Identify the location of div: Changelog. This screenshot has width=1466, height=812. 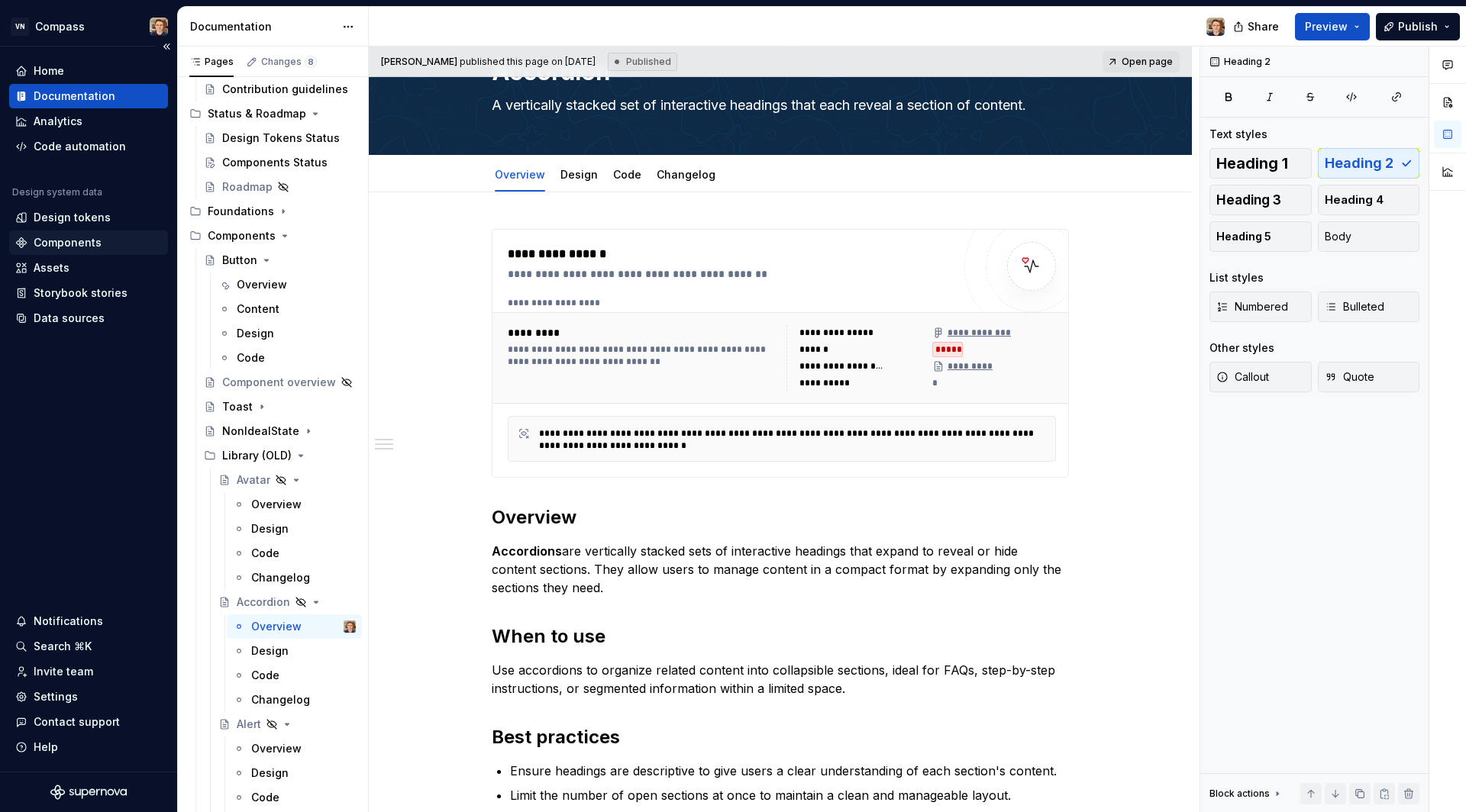
(686, 174).